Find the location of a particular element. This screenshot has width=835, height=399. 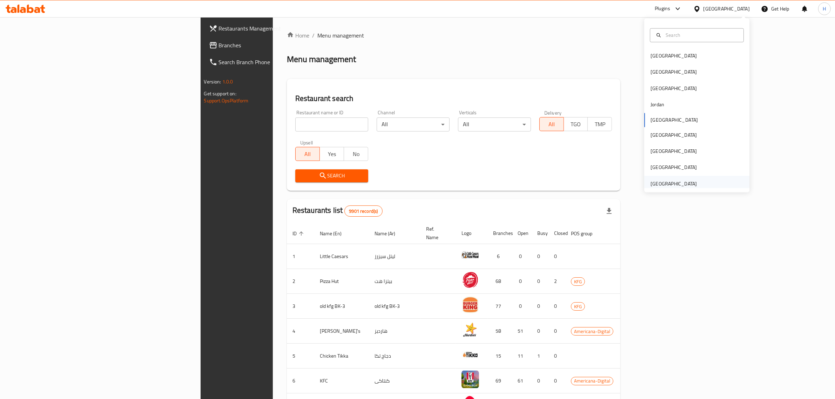

button: TGO is located at coordinates (576, 124).